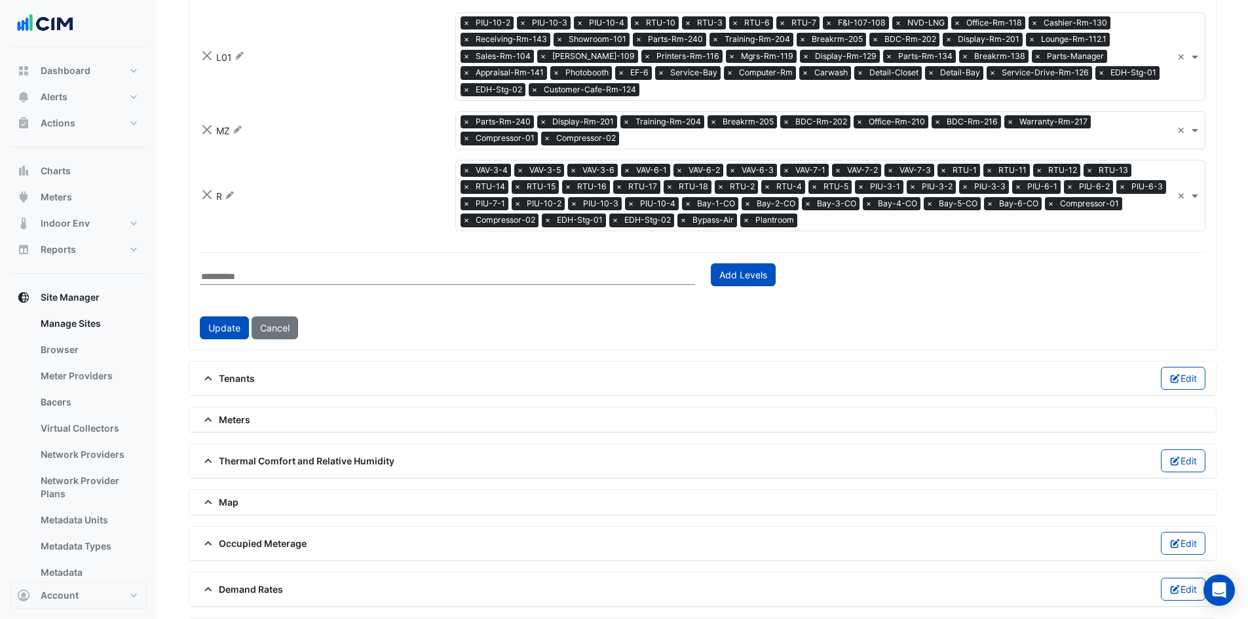 This screenshot has height=619, width=1248. What do you see at coordinates (237, 129) in the screenshot?
I see `fa-icon: Rename` at bounding box center [237, 129].